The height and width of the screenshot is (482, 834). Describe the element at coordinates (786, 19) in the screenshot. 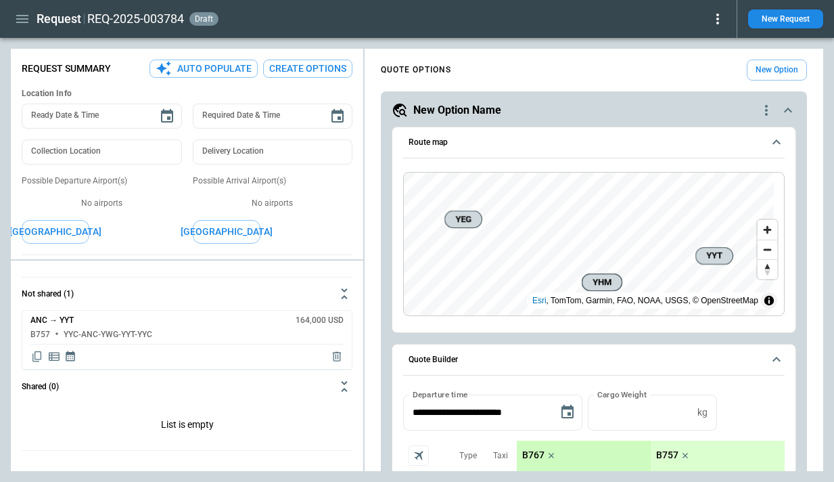

I see `button: New Request` at that location.